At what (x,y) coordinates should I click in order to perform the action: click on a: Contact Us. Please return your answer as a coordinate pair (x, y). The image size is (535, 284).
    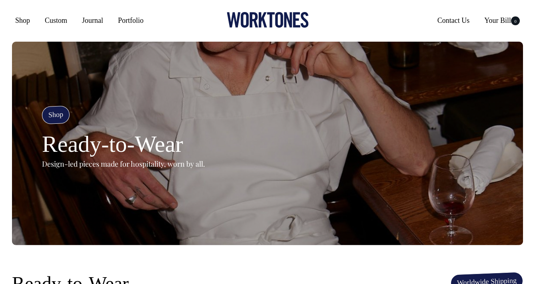
    Looking at the image, I should click on (453, 20).